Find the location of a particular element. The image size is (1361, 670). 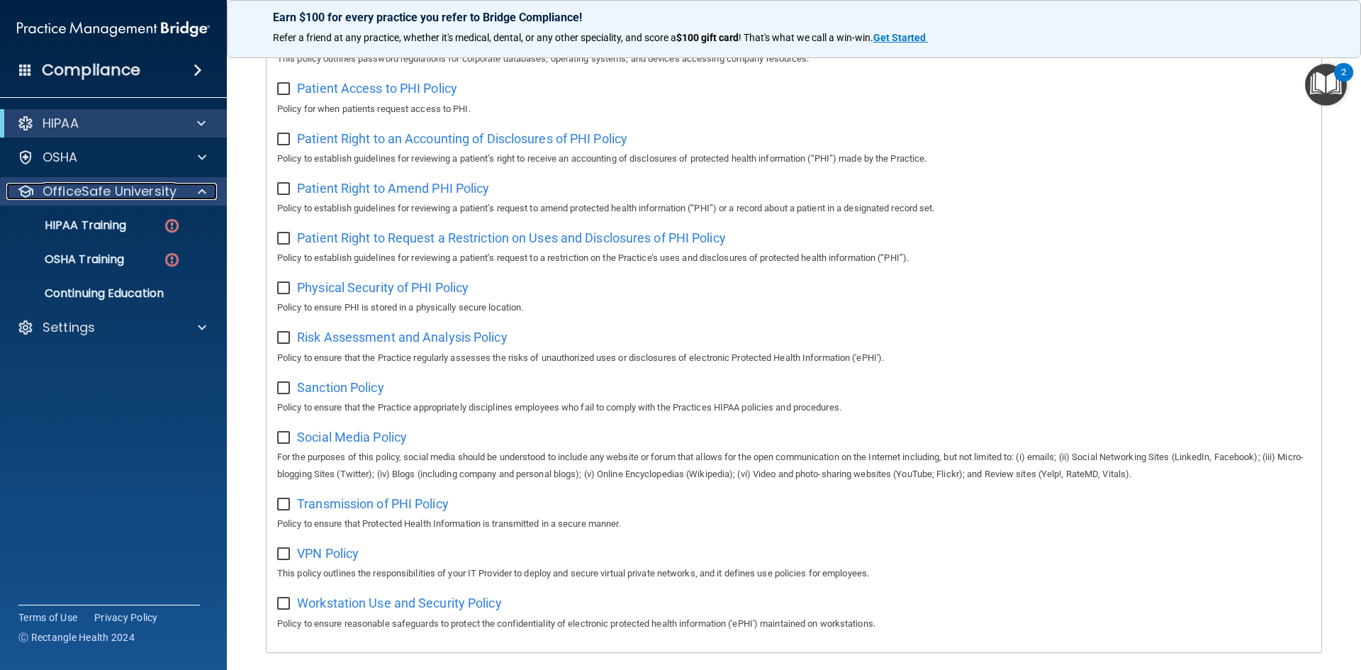

p: HIPAA Training is located at coordinates (67, 225).